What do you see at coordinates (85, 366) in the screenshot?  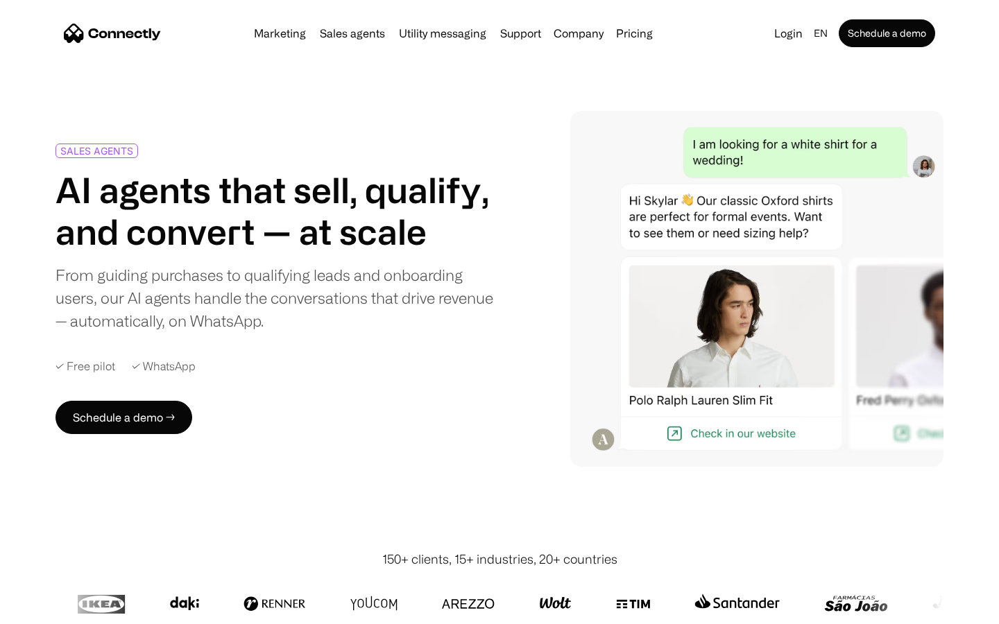 I see `div: ✓ Free pilot` at bounding box center [85, 366].